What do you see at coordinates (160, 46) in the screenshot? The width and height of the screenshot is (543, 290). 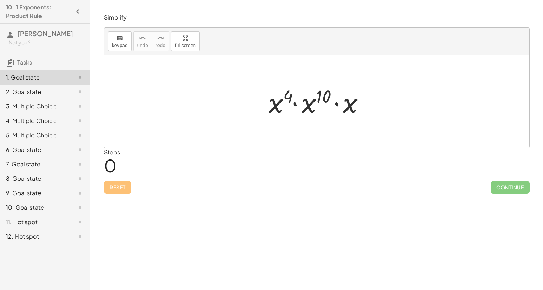 I see `span: redo` at bounding box center [160, 46].